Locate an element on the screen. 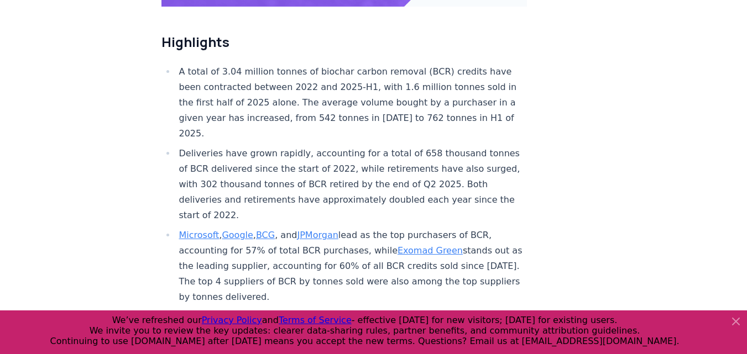  li: A total of 3.04 million tonnes of biochar carbon removal (BCR) credits have been contracted betwe... is located at coordinates (352, 103).